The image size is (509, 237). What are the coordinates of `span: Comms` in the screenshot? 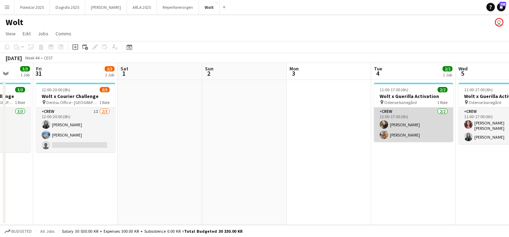 It's located at (63, 34).